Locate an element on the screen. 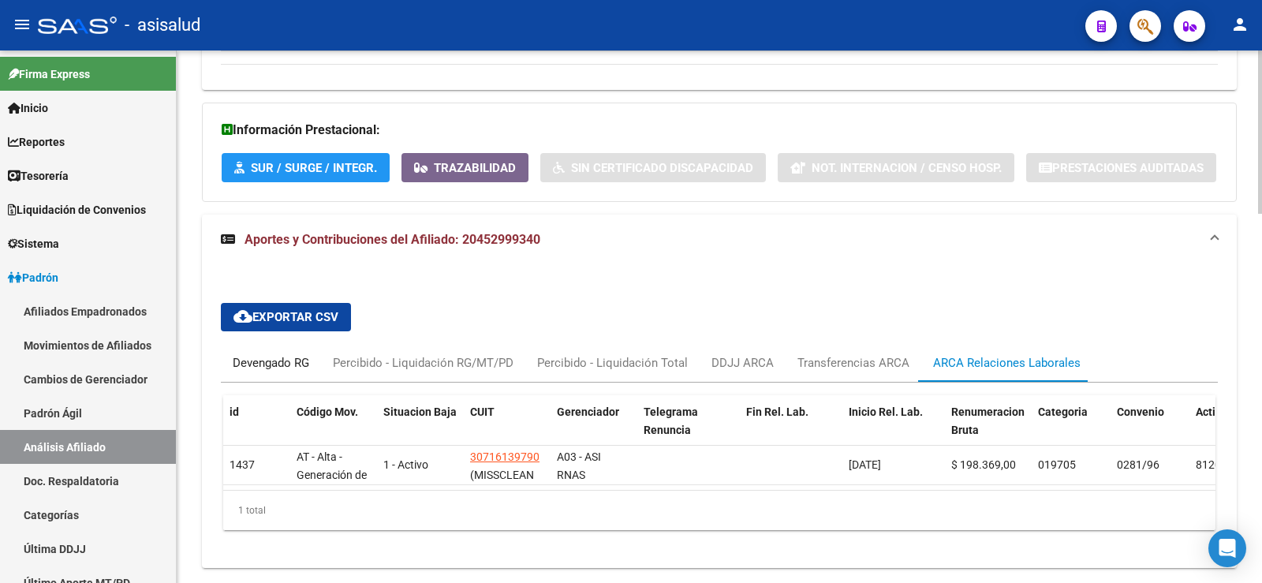 The width and height of the screenshot is (1262, 583). span: Liquidación de Convenios is located at coordinates (77, 210).